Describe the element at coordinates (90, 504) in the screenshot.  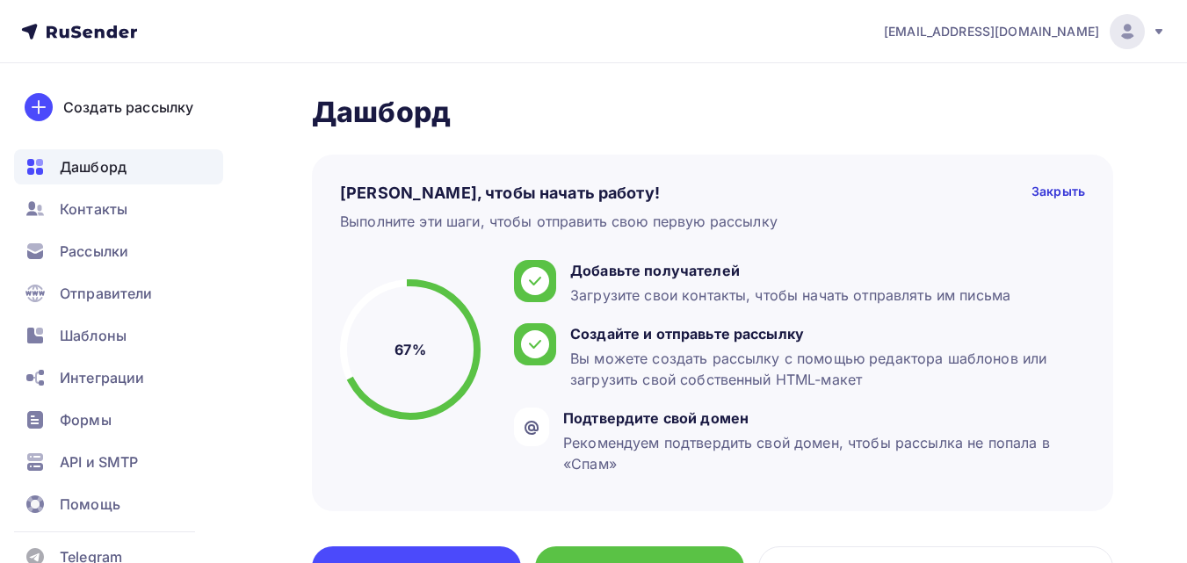
I see `span: Помощь` at that location.